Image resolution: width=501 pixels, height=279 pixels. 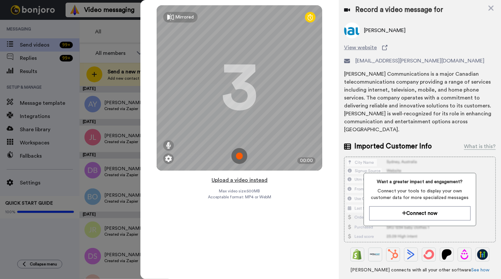 What do you see at coordinates (479, 147) in the screenshot?
I see `div: What is this?` at bounding box center [479, 147].